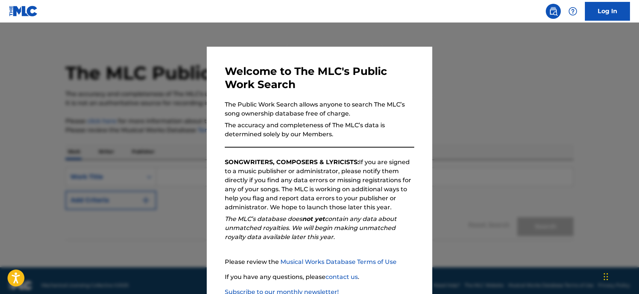  What do you see at coordinates (319, 78) in the screenshot?
I see `h3: Welcome to The MLC's Public Work Search` at bounding box center [319, 78].